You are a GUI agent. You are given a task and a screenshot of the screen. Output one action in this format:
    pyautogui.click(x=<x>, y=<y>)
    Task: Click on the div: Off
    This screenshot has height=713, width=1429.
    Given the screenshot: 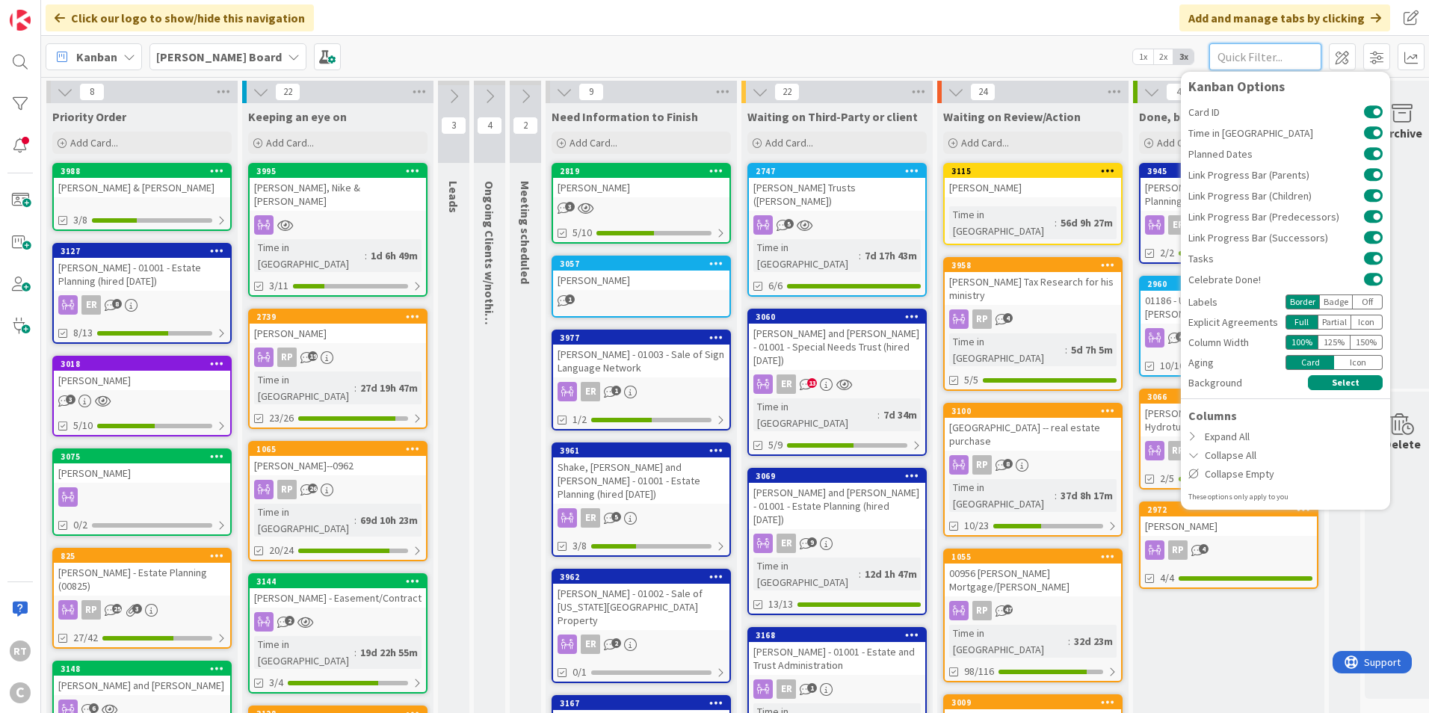 What is the action you would take?
    pyautogui.click(x=1367, y=302)
    